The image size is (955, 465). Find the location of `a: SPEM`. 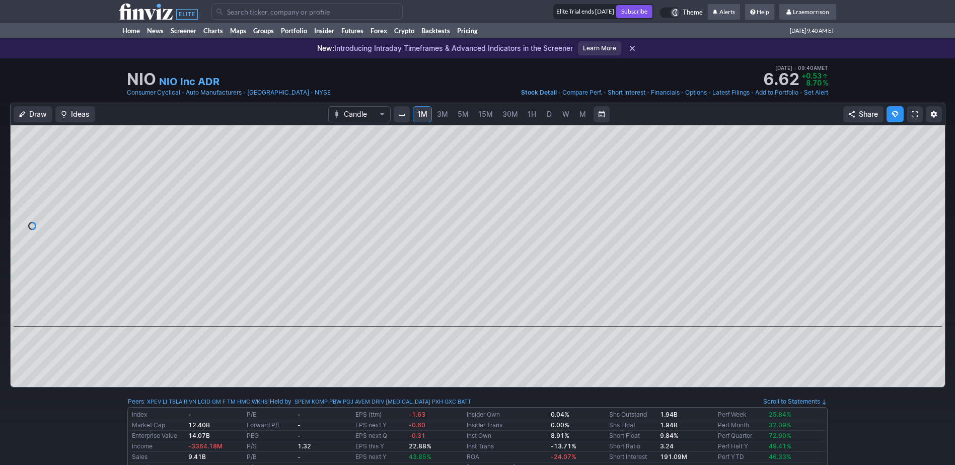

a: SPEM is located at coordinates (302, 402).